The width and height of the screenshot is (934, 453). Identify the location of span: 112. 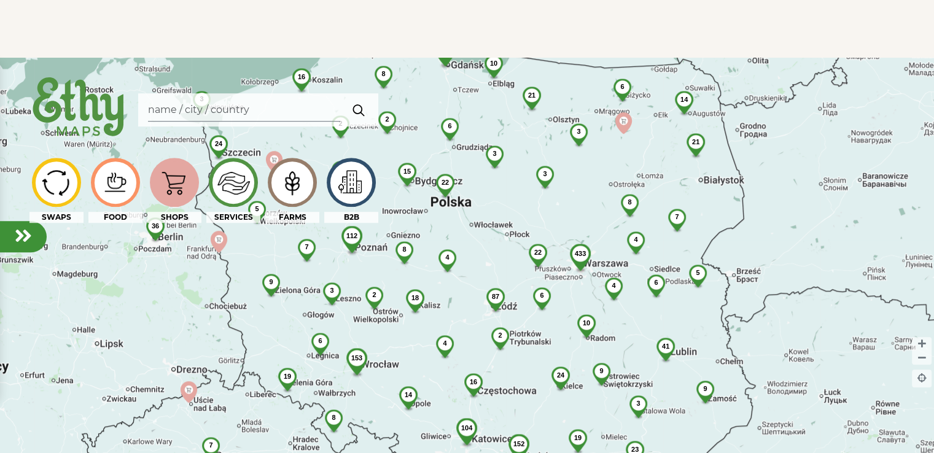
(351, 236).